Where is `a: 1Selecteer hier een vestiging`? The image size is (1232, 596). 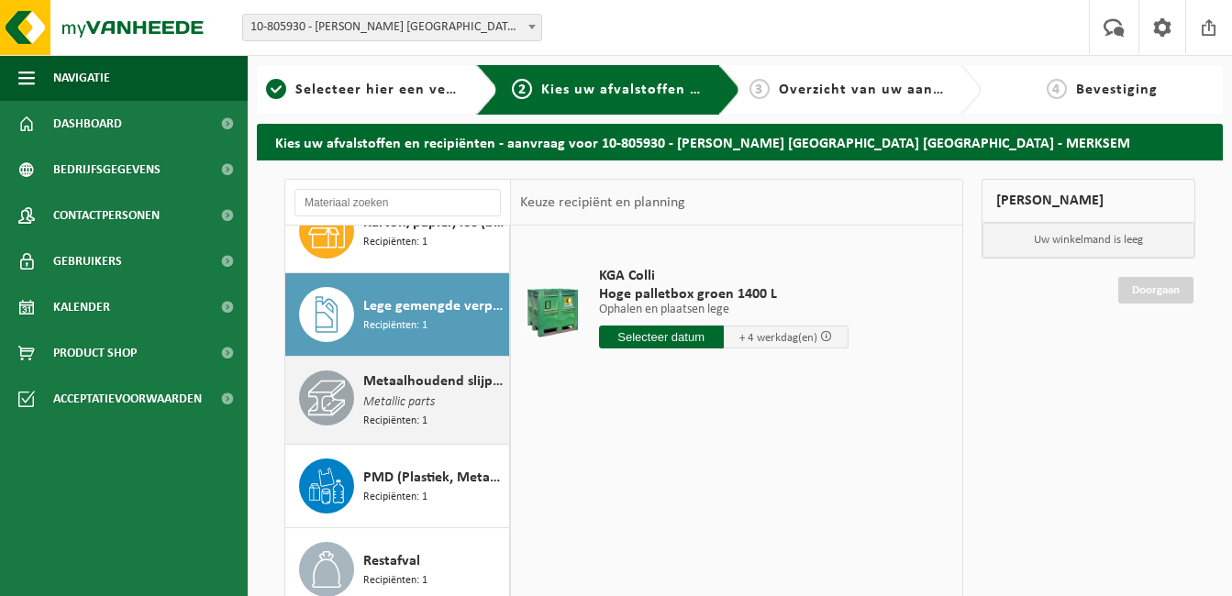
a: 1Selecteer hier een vestiging is located at coordinates (363, 90).